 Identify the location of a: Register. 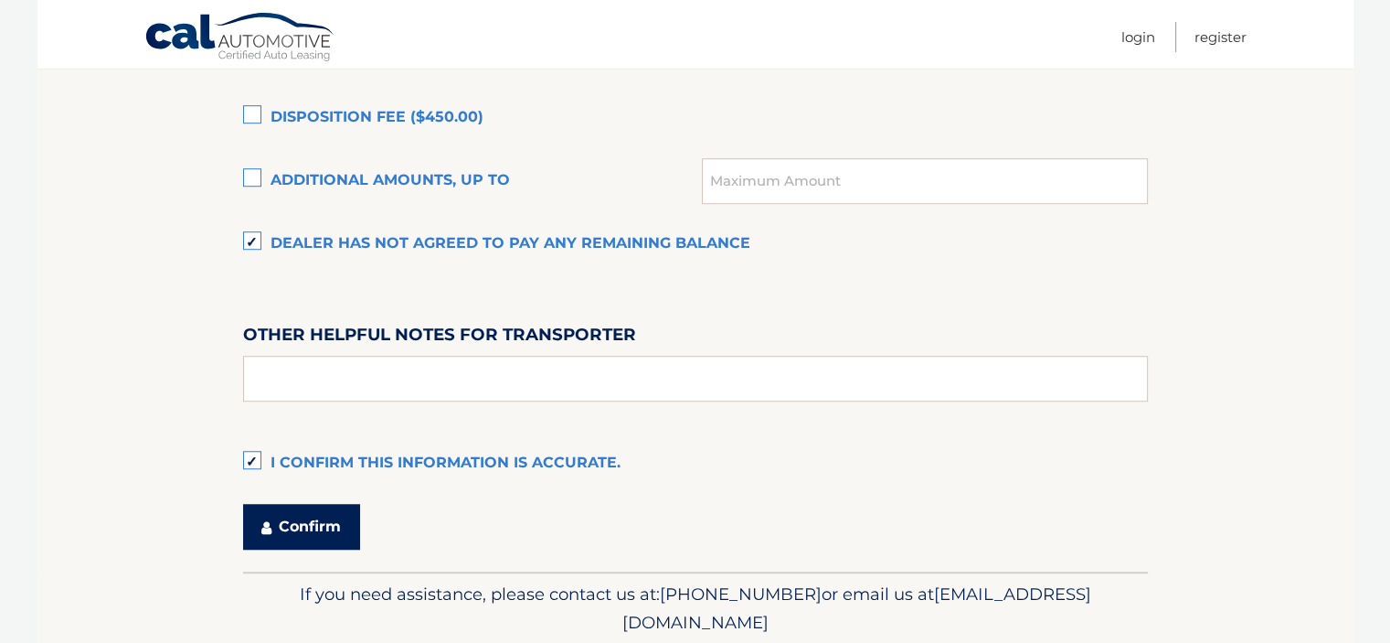
(1220, 37).